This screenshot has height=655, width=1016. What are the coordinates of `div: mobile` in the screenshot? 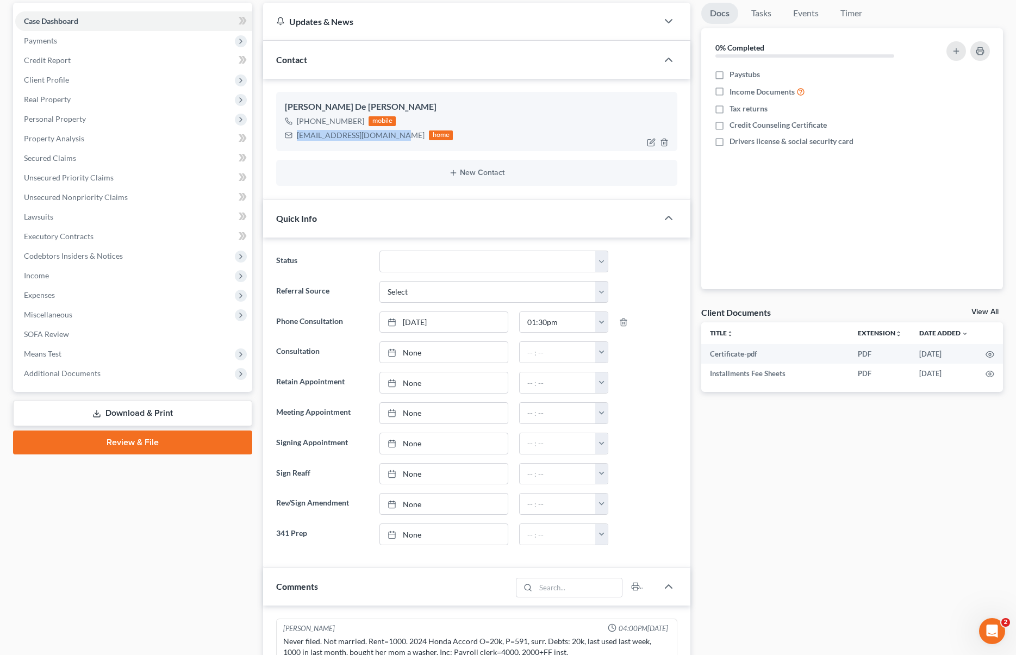 It's located at (382, 121).